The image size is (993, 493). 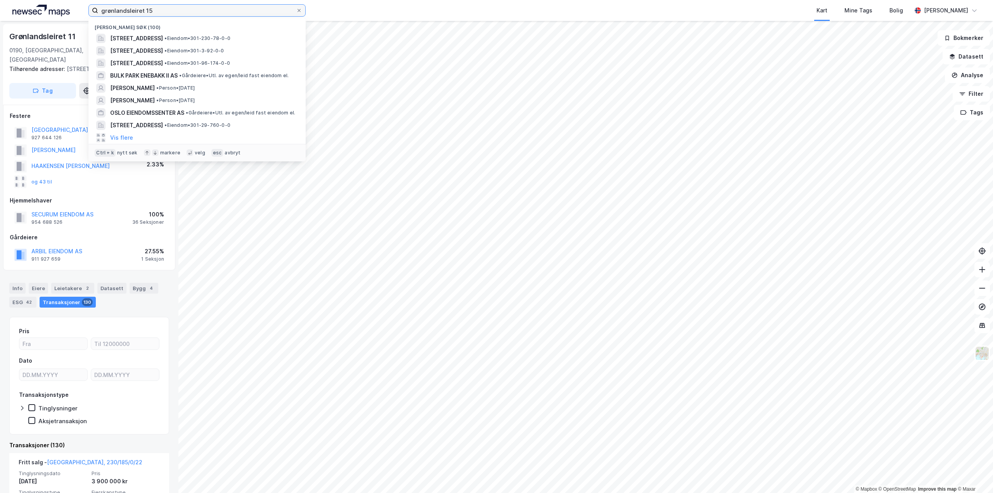 What do you see at coordinates (152, 259) in the screenshot?
I see `div: 1 Seksjon` at bounding box center [152, 259].